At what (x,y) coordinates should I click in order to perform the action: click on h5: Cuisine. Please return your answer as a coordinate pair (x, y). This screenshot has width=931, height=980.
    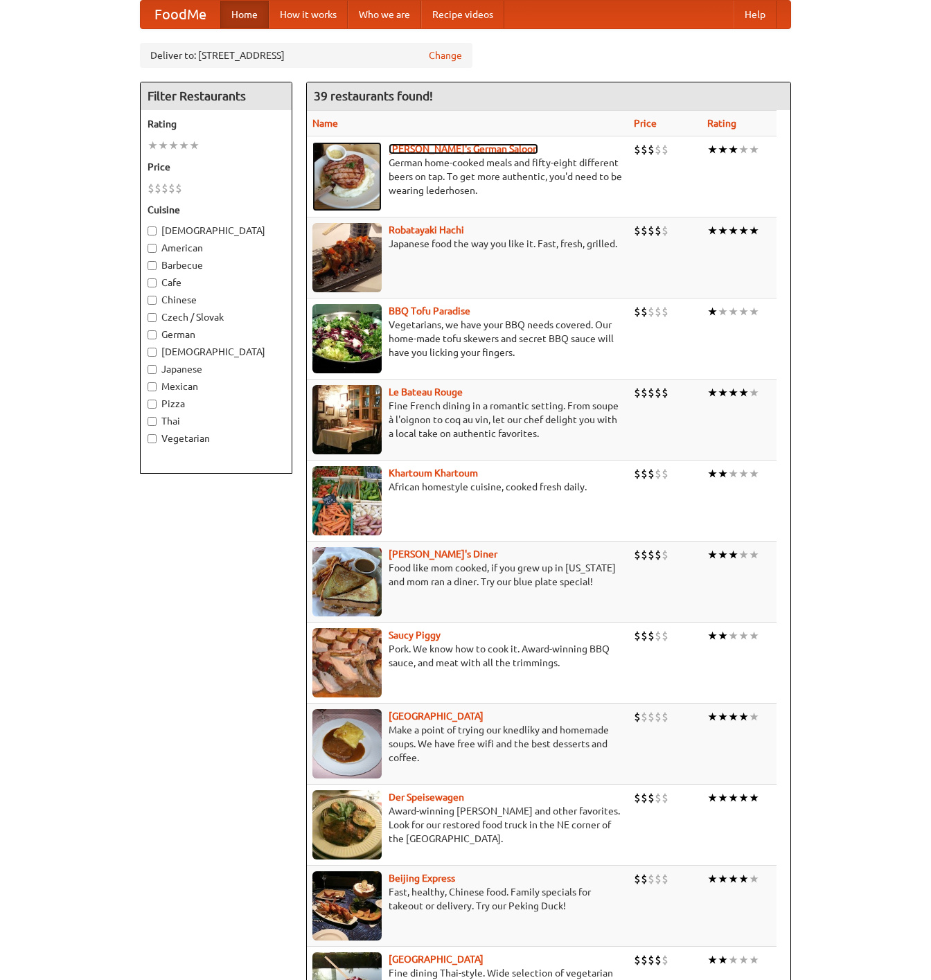
    Looking at the image, I should click on (216, 210).